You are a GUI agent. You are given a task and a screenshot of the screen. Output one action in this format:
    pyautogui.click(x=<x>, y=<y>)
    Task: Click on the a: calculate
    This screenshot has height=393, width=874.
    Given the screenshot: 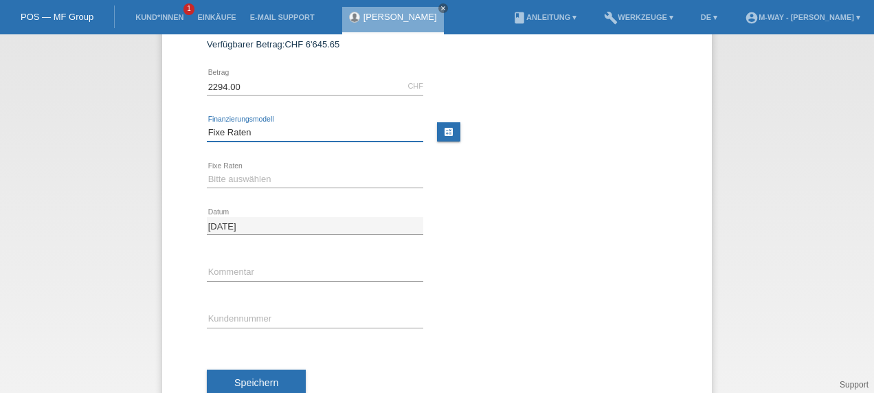 What is the action you would take?
    pyautogui.click(x=448, y=132)
    